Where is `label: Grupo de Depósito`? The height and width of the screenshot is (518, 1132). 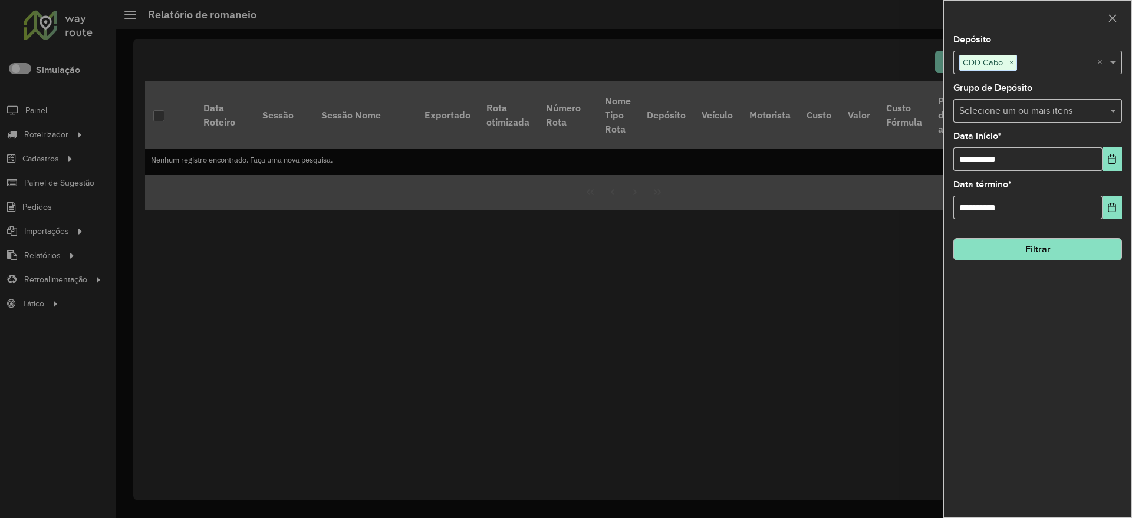 label: Grupo de Depósito is located at coordinates (993, 88).